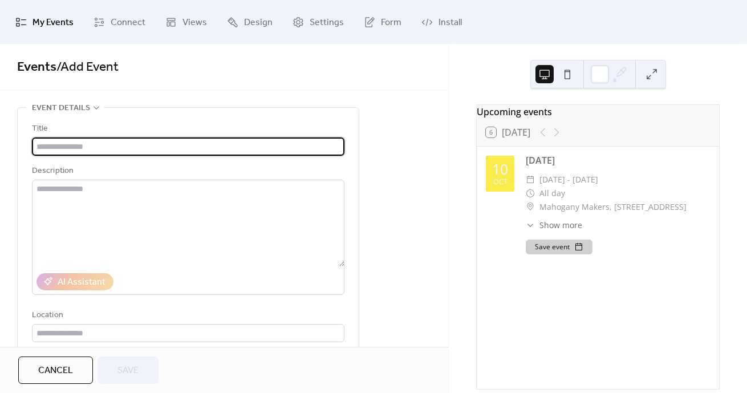  Describe the element at coordinates (552, 193) in the screenshot. I see `span: All day` at that location.